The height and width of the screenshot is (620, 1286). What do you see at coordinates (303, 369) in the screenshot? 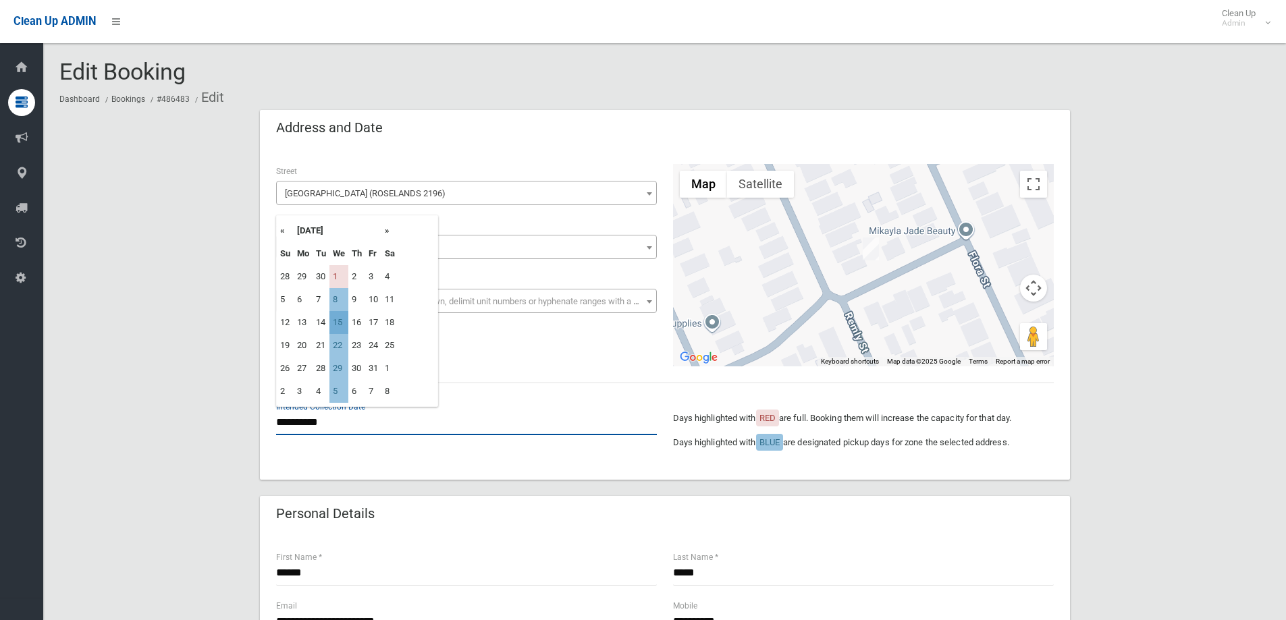
I see `td: 27` at bounding box center [303, 369].